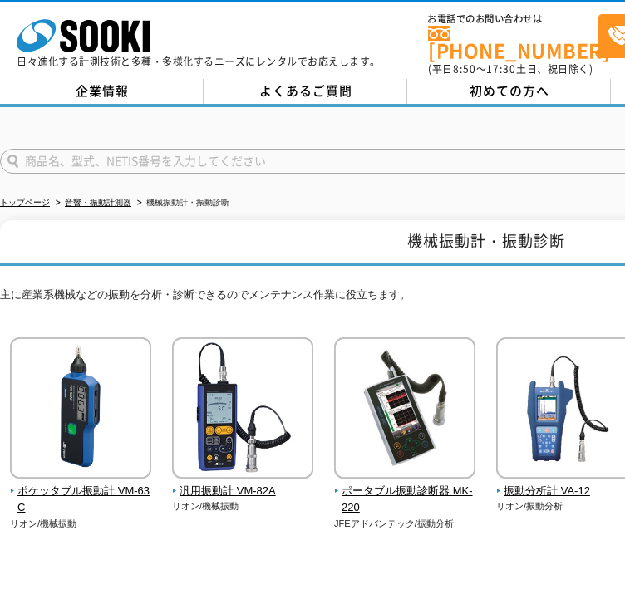 This screenshot has width=625, height=614. What do you see at coordinates (81, 500) in the screenshot?
I see `span: ポケッタブル振動計 VM-63C` at bounding box center [81, 500].